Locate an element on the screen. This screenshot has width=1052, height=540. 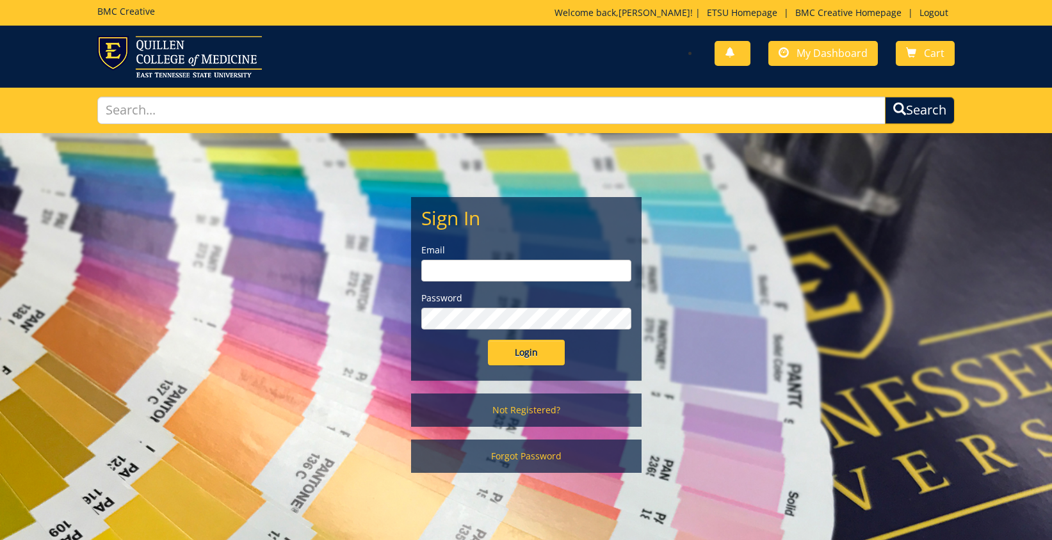
button: Search is located at coordinates (919, 110).